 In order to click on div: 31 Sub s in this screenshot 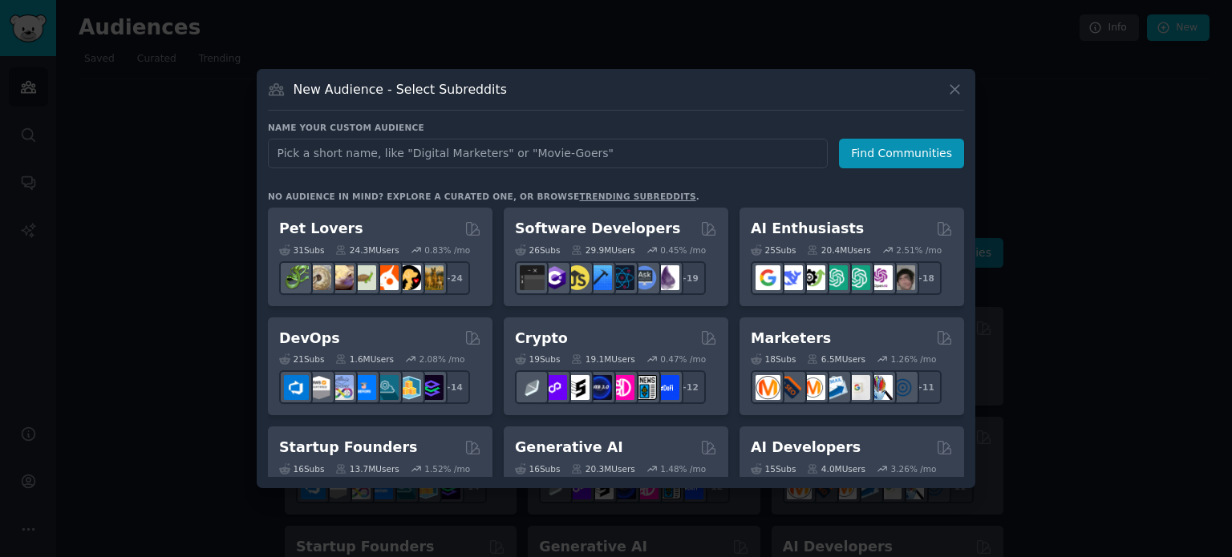, I will do `click(301, 250)`.